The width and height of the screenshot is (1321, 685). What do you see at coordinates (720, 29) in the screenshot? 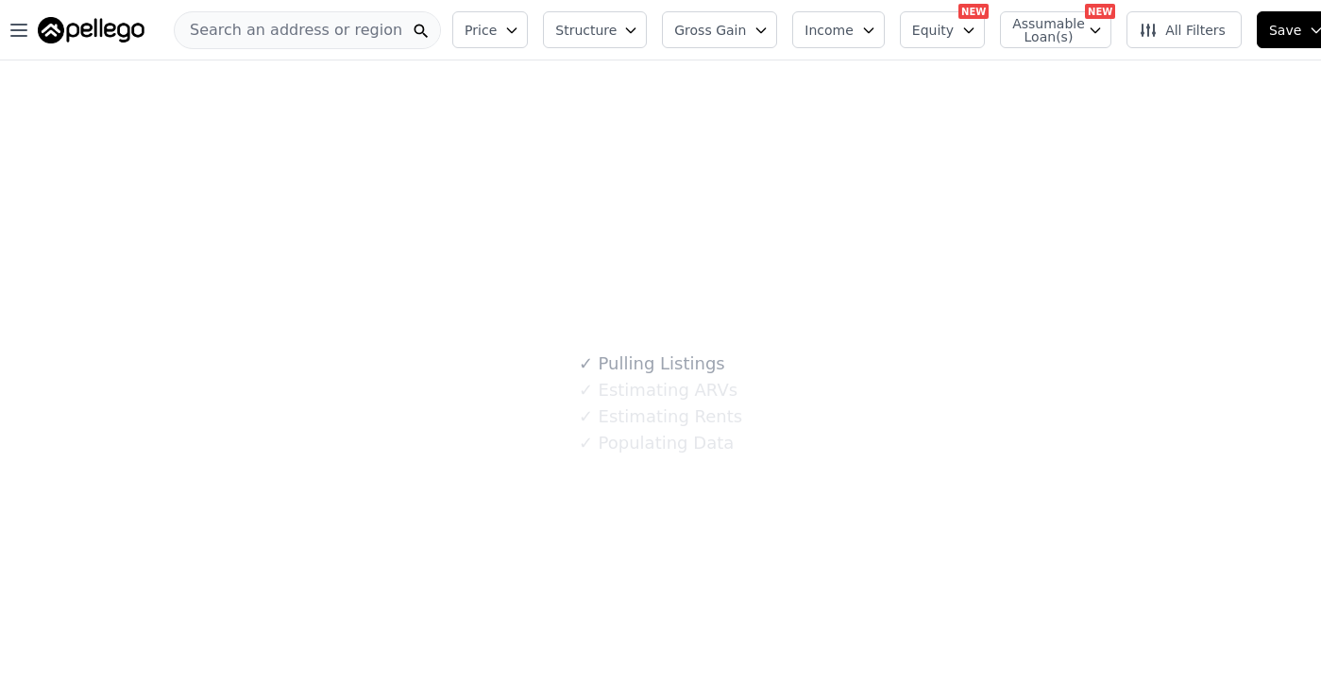
I see `button: Gross Gain` at bounding box center [720, 29].